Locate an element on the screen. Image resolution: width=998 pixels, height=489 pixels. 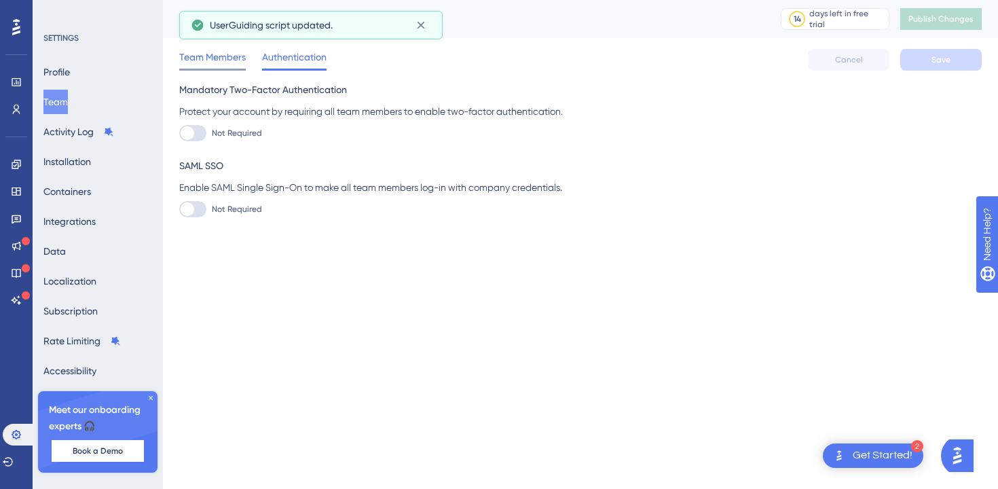
div: 14 is located at coordinates (797, 19).